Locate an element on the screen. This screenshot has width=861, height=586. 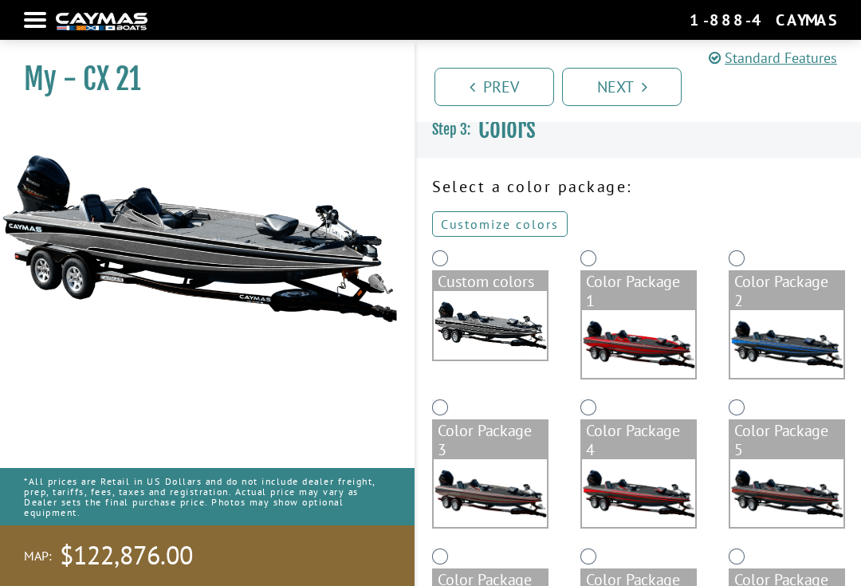
img: cx-Base-Layer.png is located at coordinates (491, 325).